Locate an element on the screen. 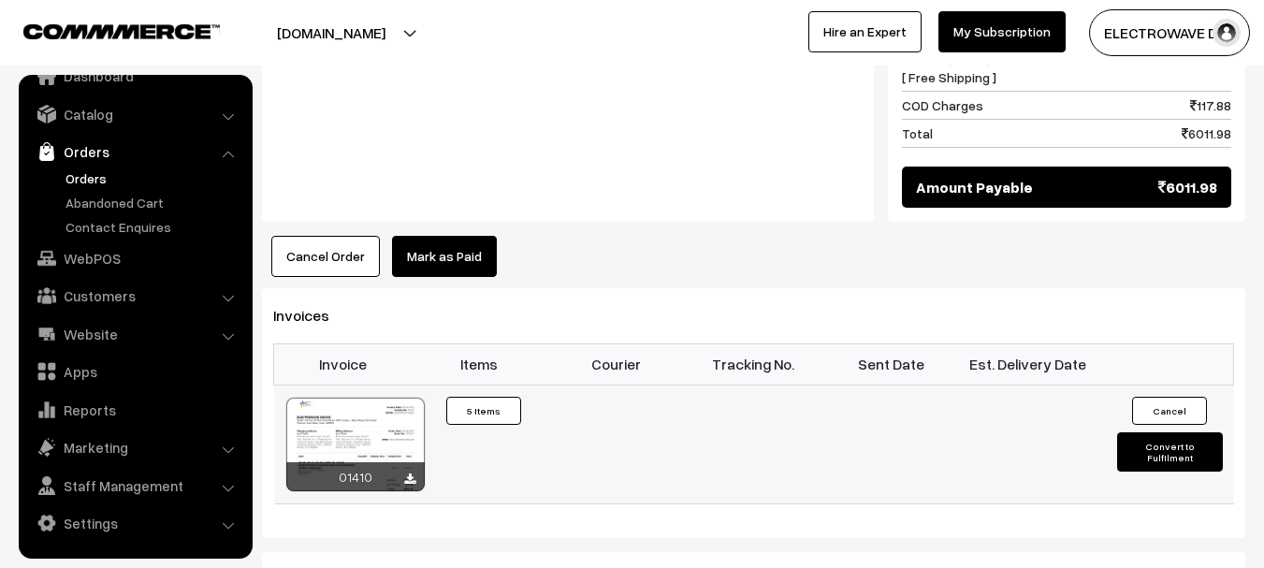  th: Invoice is located at coordinates (342, 364).